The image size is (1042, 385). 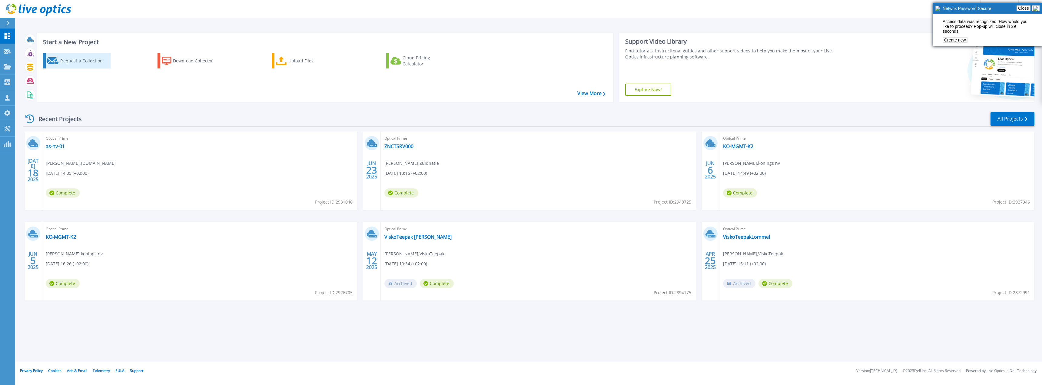 I want to click on a: Explore Now!, so click(x=648, y=90).